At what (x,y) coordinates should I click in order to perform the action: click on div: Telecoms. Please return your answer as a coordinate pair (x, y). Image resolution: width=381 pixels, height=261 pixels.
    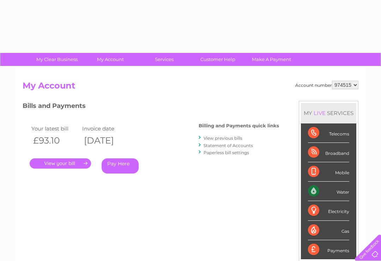
    Looking at the image, I should click on (328, 133).